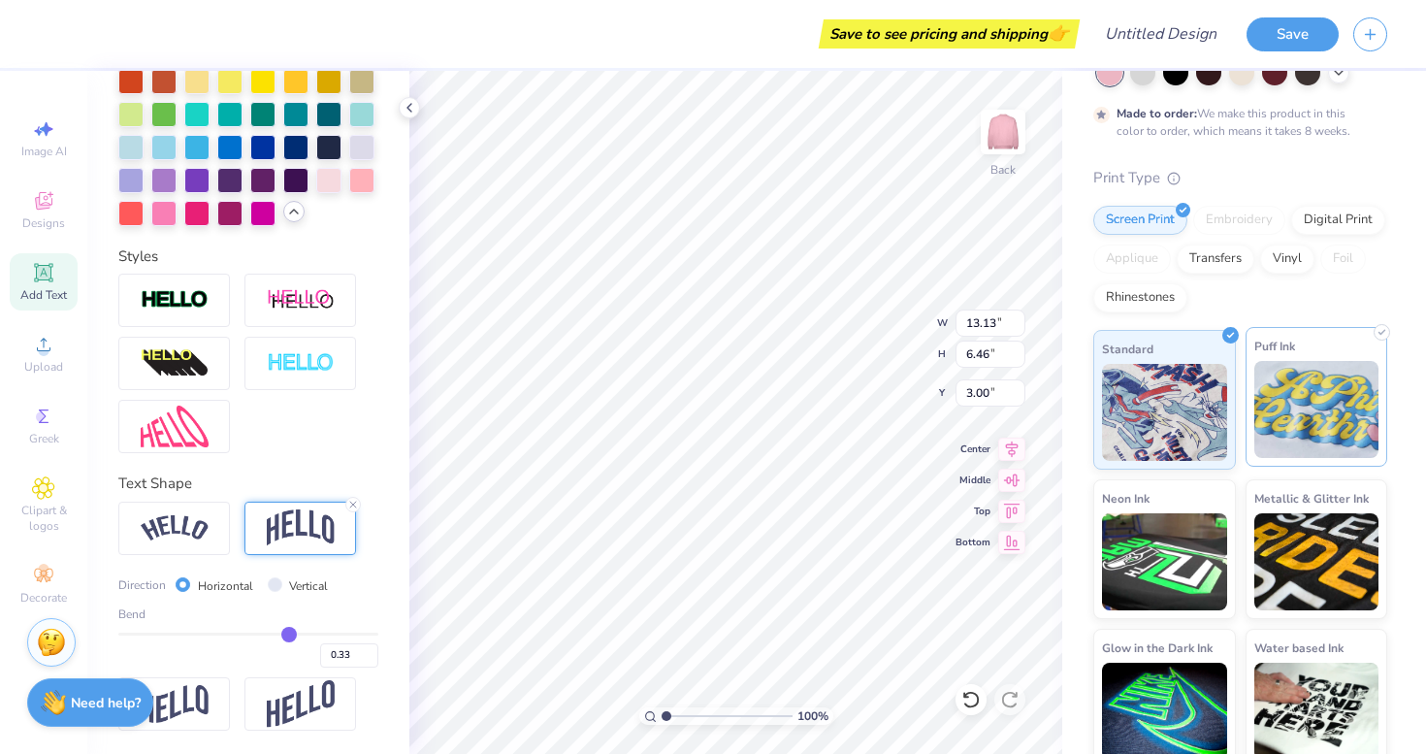 The image size is (1426, 754). I want to click on img: Free Distort, so click(175, 426).